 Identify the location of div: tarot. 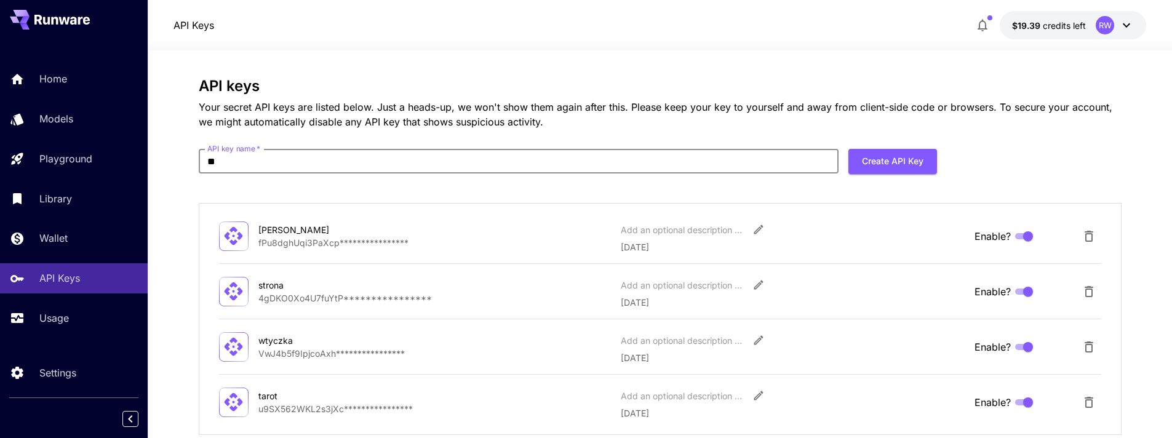
(320, 395).